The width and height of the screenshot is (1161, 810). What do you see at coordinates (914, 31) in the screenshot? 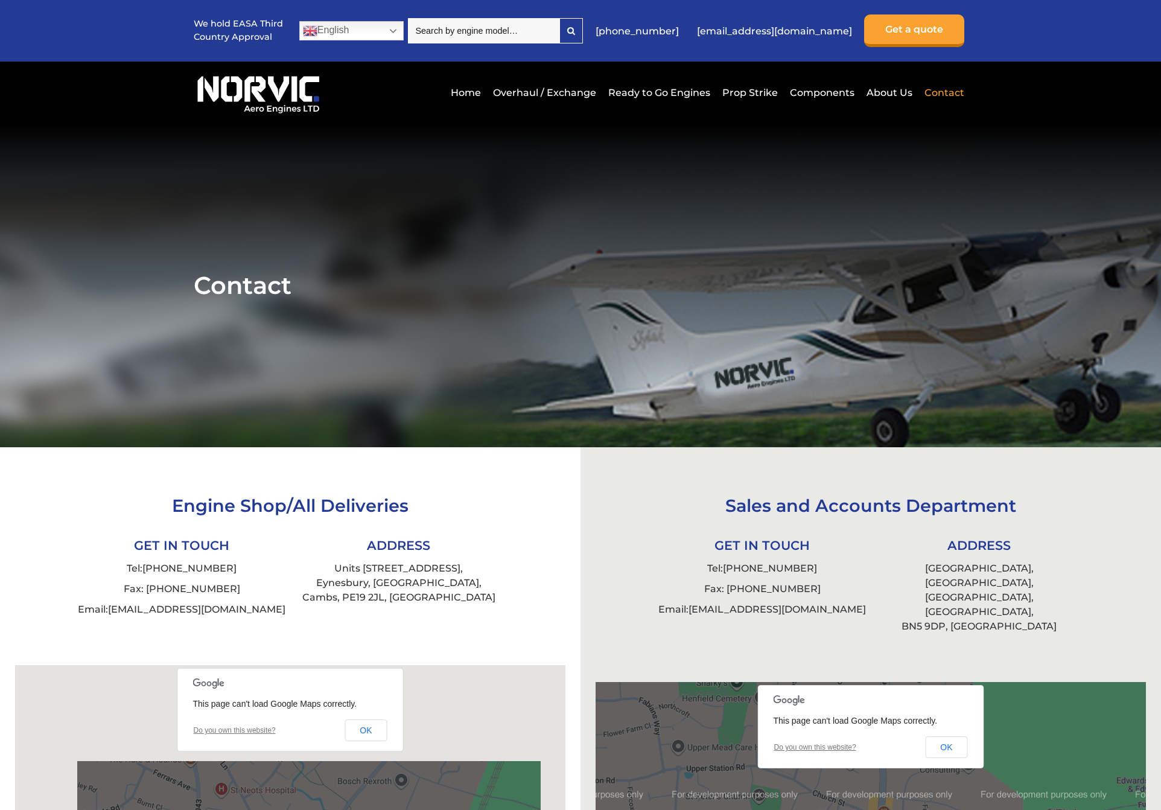
I see `a: Get a quote` at bounding box center [914, 31].